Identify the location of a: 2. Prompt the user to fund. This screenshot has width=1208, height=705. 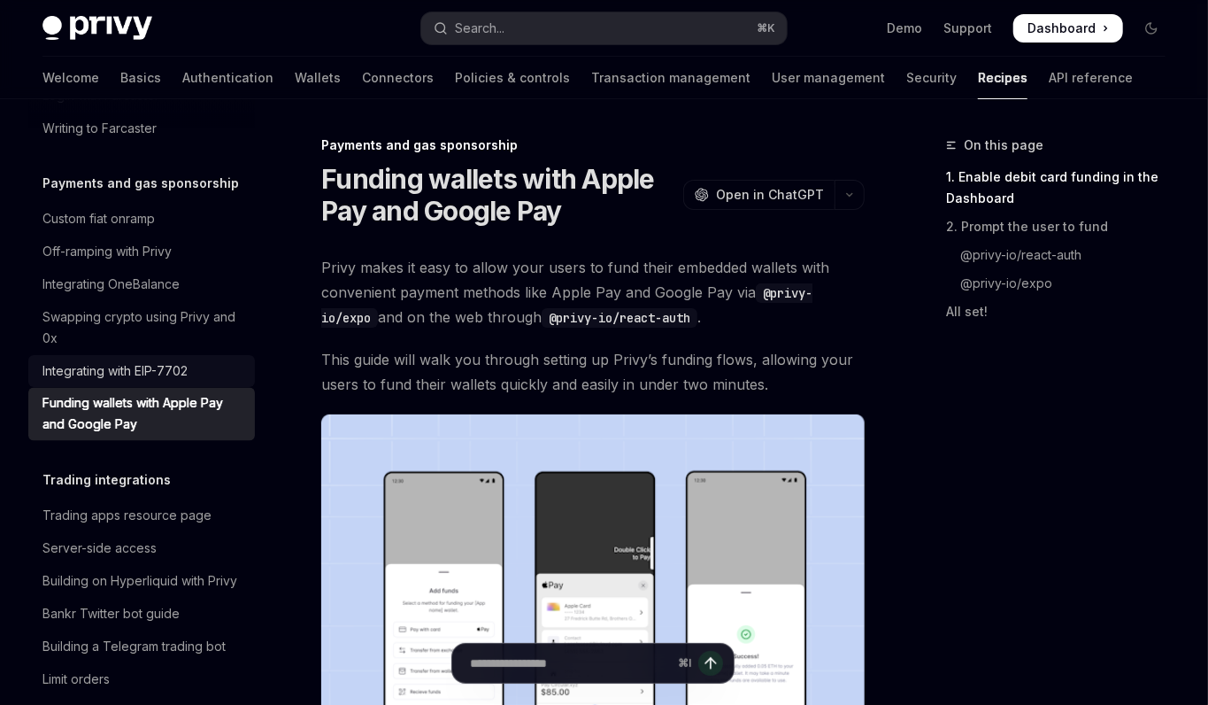
(1063, 227).